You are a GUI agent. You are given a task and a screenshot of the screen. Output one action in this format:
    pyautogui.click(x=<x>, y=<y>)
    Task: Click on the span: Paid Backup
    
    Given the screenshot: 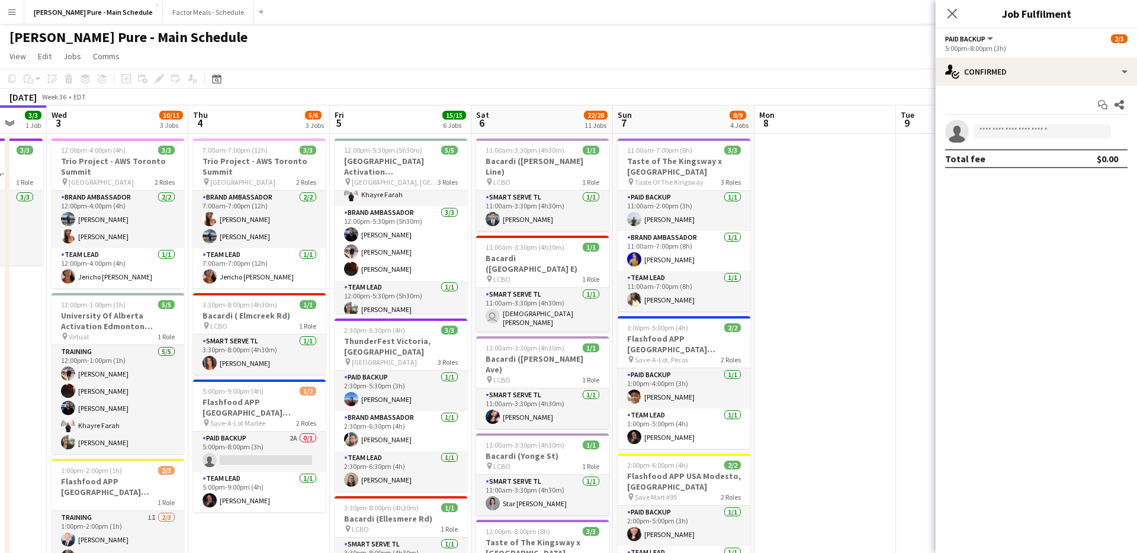 What is the action you would take?
    pyautogui.click(x=965, y=38)
    